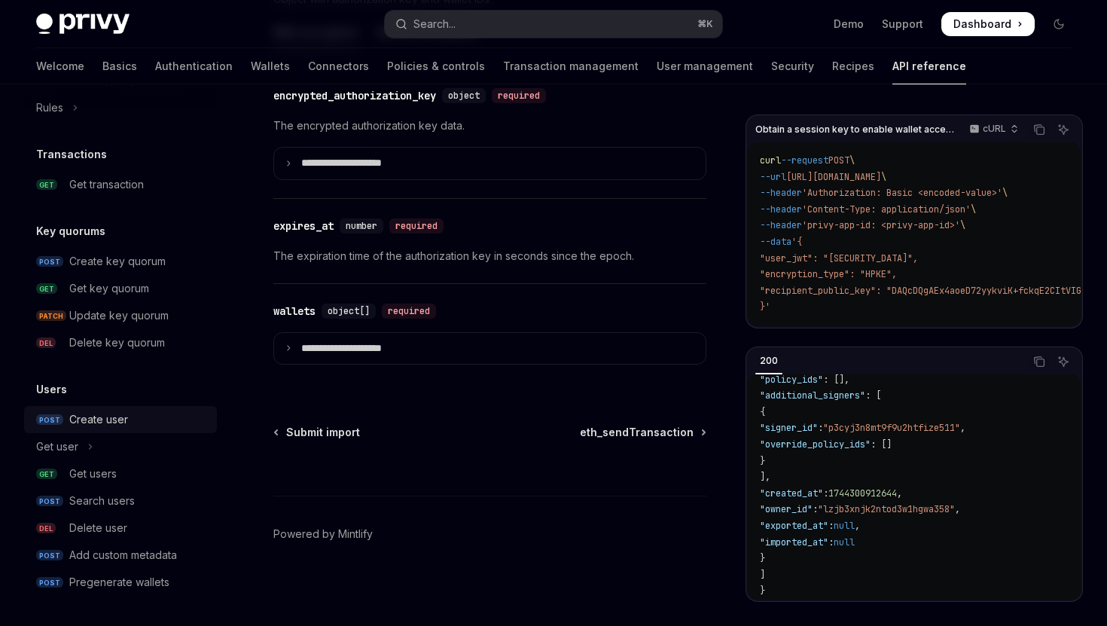  What do you see at coordinates (270, 66) in the screenshot?
I see `a: Wallets` at bounding box center [270, 66].